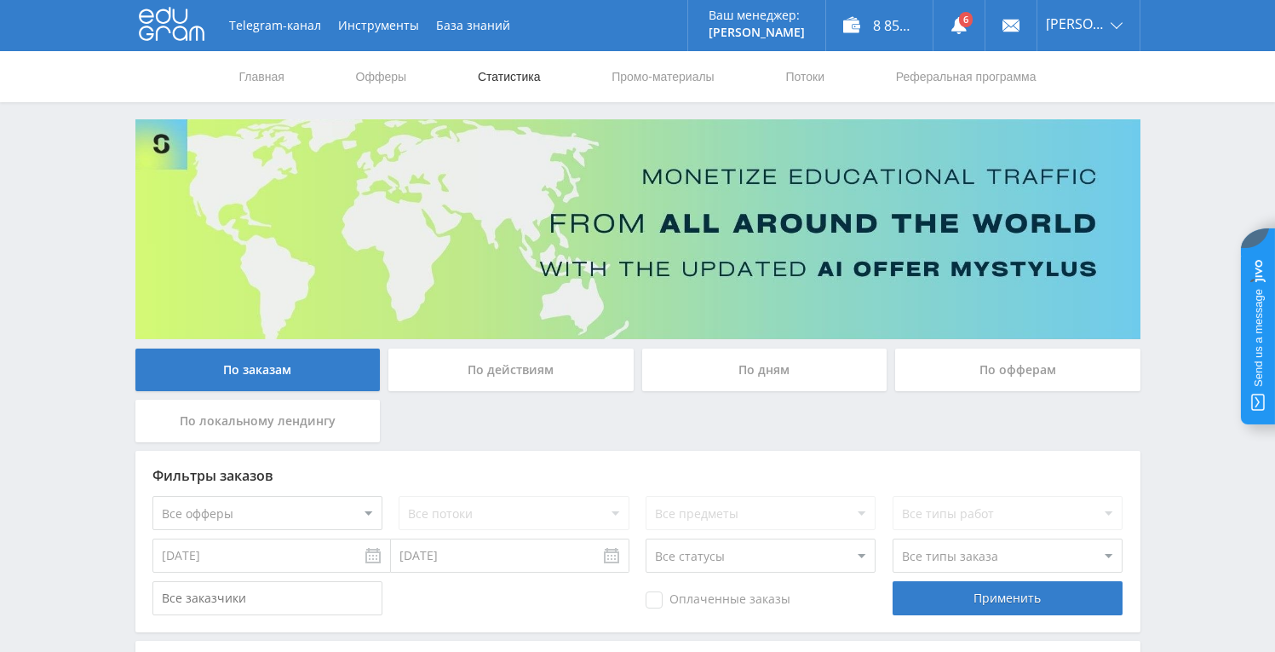 This screenshot has width=1275, height=652. I want to click on div: Применить, so click(1008, 598).